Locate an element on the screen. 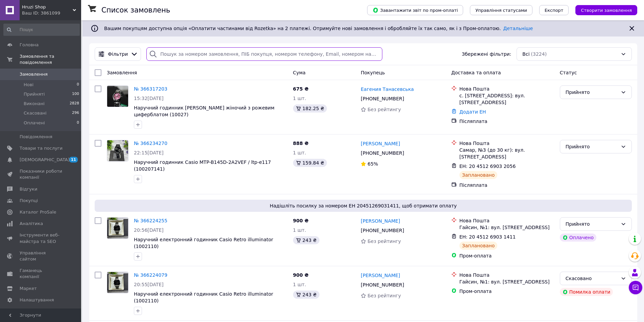 This screenshot has width=644, height=322. span: Замовлення та повідомлення is located at coordinates (50, 60).